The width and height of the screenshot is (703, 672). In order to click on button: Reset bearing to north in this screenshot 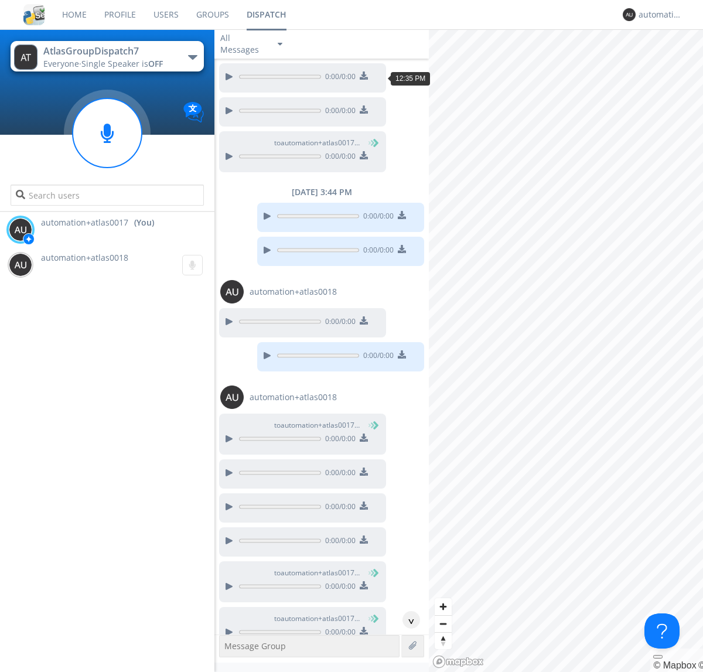, I will do `click(443, 640)`.